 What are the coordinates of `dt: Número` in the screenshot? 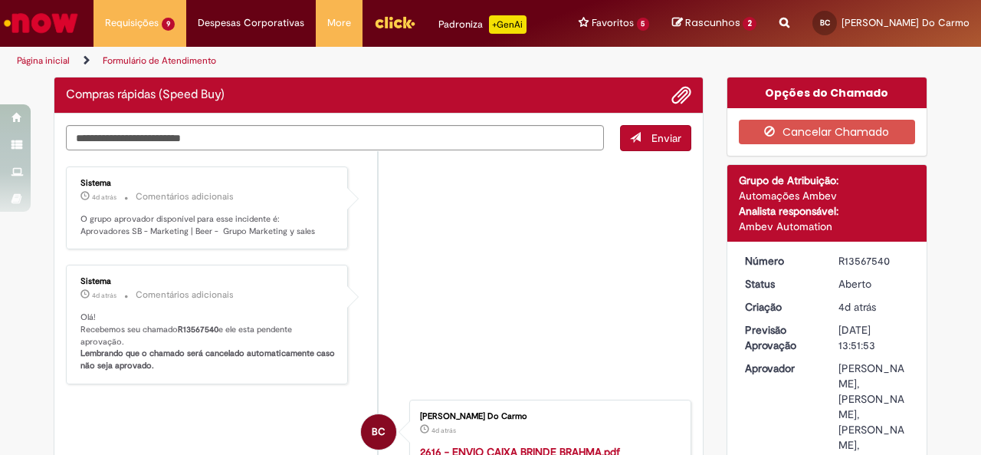 It's located at (780, 261).